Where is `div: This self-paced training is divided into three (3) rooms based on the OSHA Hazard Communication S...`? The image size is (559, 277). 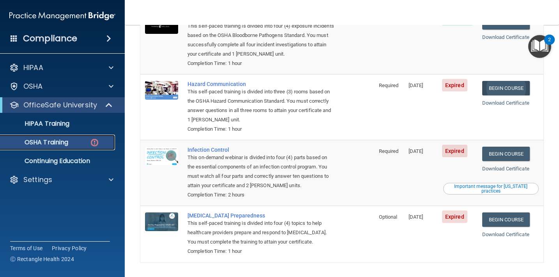 div: This self-paced training is divided into three (3) rooms based on the OSHA Hazard Communication S... is located at coordinates (261, 106).